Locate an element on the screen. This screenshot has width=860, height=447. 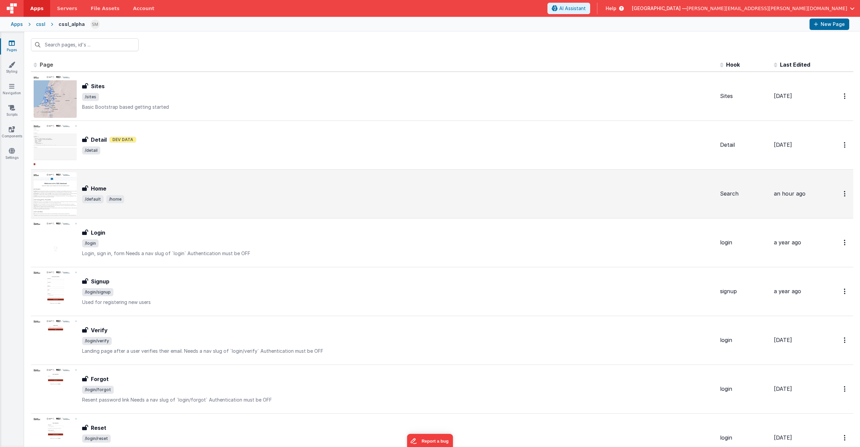
input: Search pages, id's ... is located at coordinates (85, 45).